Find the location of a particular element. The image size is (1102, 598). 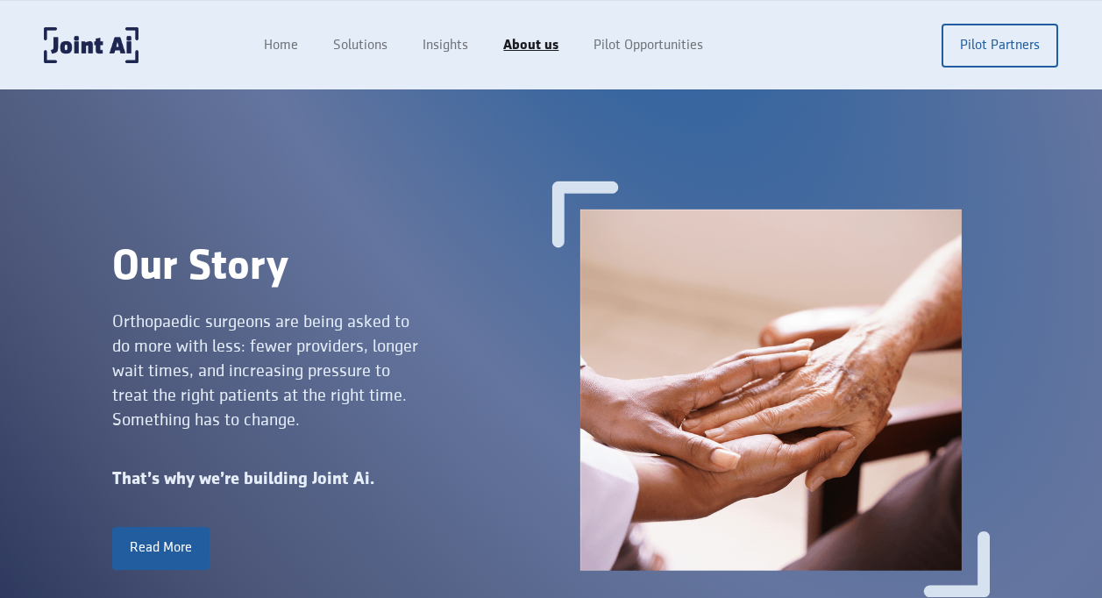

a: Pilot Opportunities is located at coordinates (648, 46).